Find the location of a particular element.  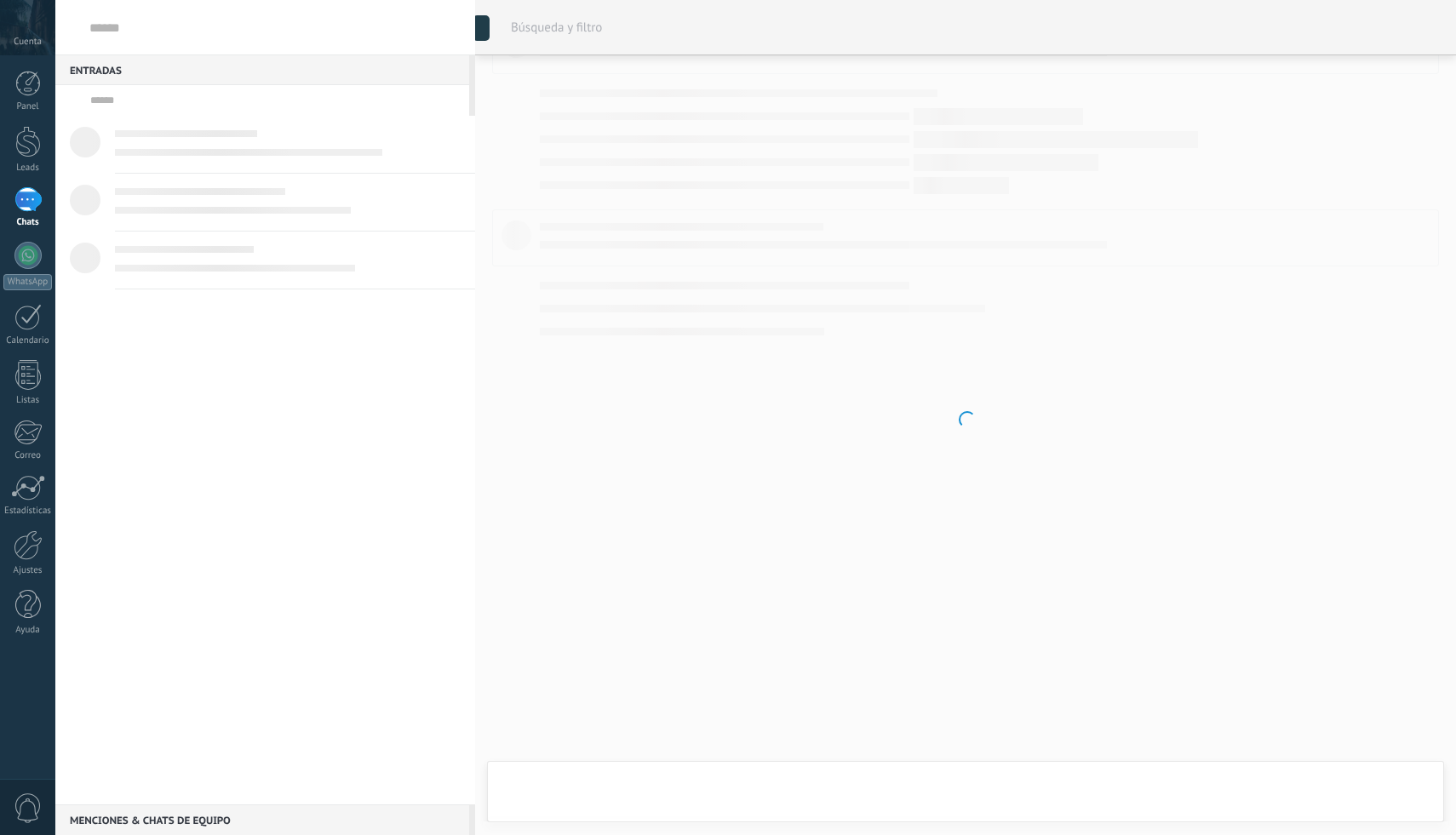

div: WhatsApp is located at coordinates (27, 282).